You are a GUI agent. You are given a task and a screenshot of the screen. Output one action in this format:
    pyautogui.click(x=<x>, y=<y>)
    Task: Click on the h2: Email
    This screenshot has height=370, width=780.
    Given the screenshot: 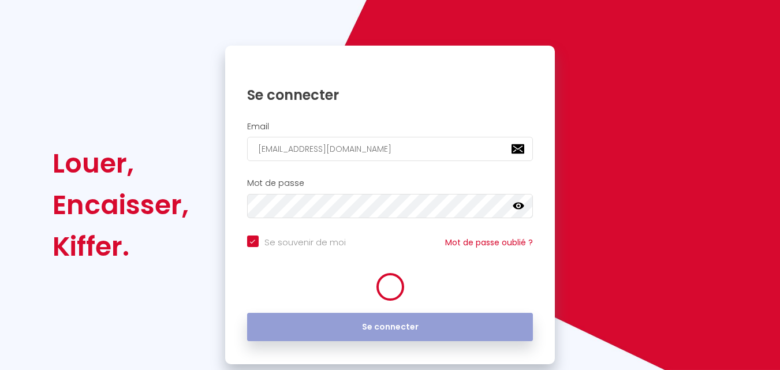 What is the action you would take?
    pyautogui.click(x=390, y=126)
    